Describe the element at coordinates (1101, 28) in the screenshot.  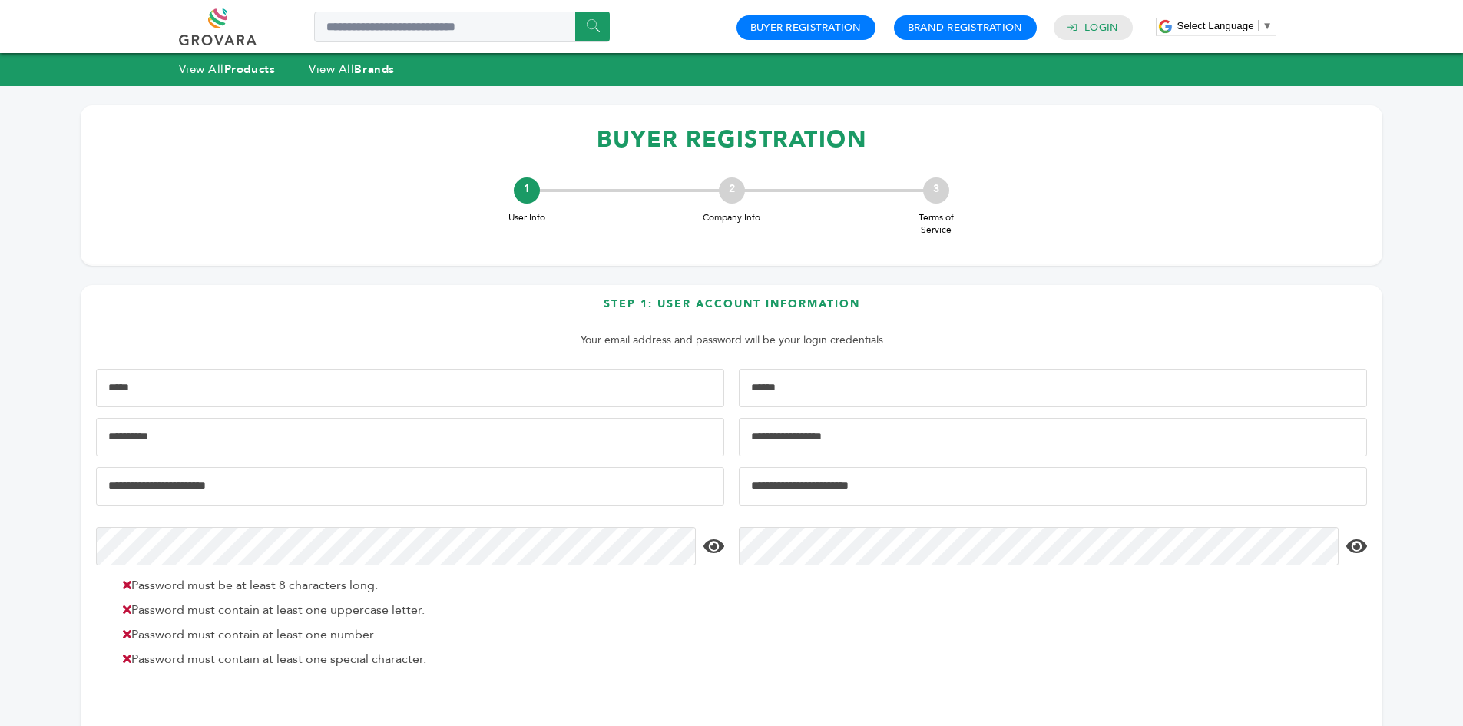
I see `a: Login` at that location.